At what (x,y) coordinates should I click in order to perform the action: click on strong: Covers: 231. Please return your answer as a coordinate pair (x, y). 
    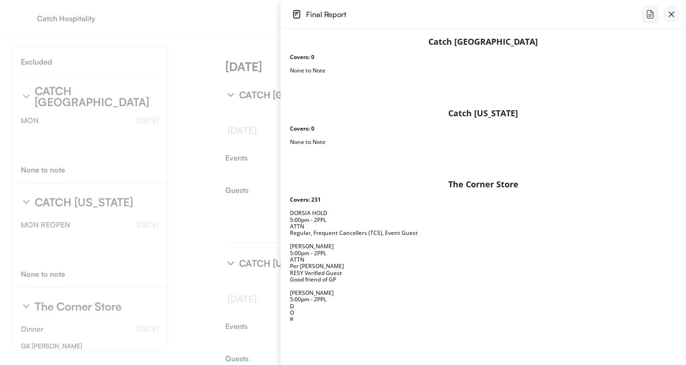
    Looking at the image, I should click on (305, 199).